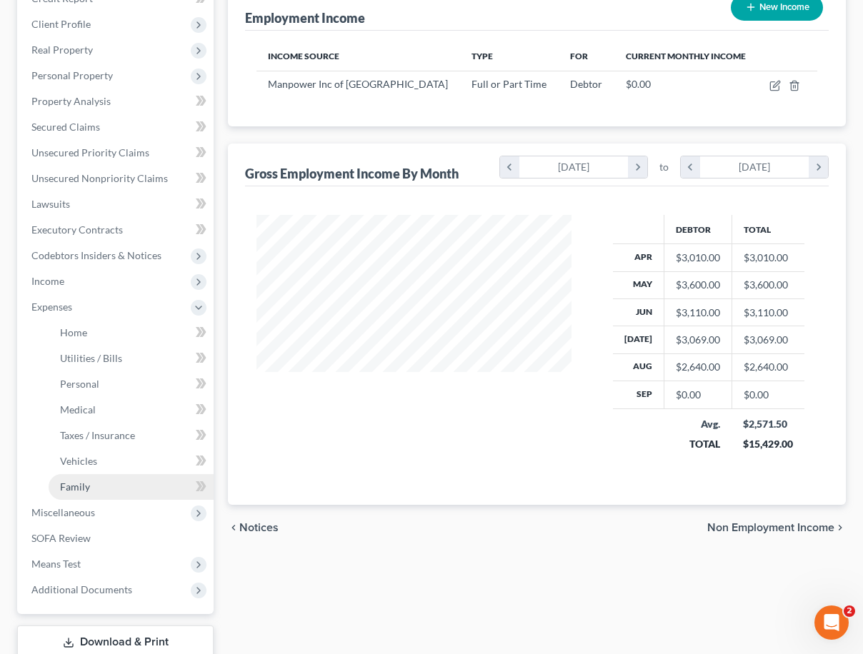 The image size is (863, 654). Describe the element at coordinates (116, 127) in the screenshot. I see `a: Secured Claims` at that location.